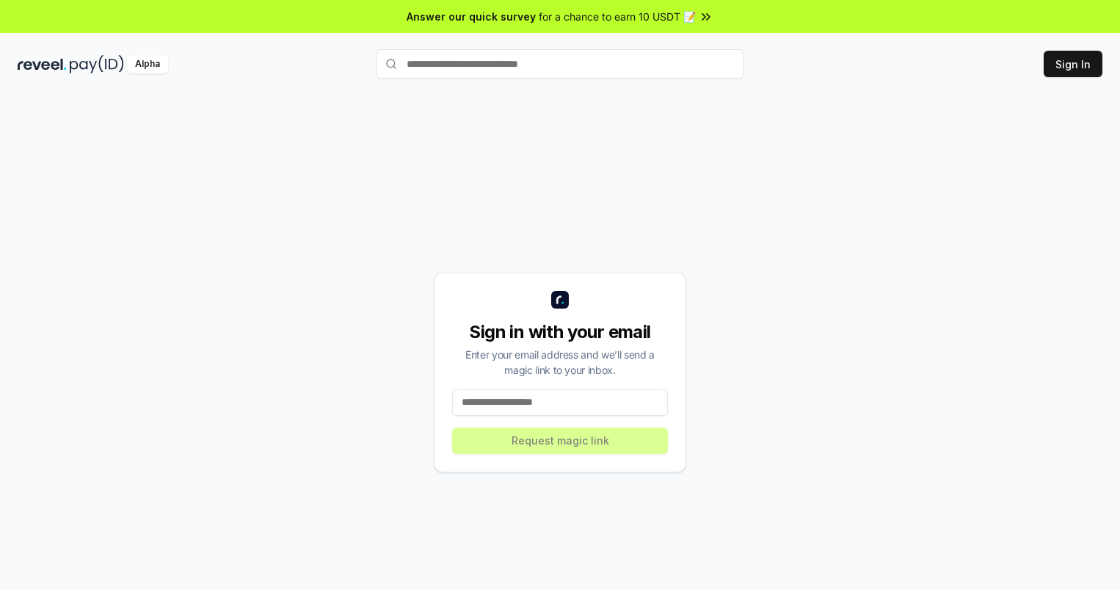 This screenshot has height=590, width=1120. What do you see at coordinates (617, 16) in the screenshot?
I see `span: for a chance to earn 10 USDT 📝` at bounding box center [617, 16].